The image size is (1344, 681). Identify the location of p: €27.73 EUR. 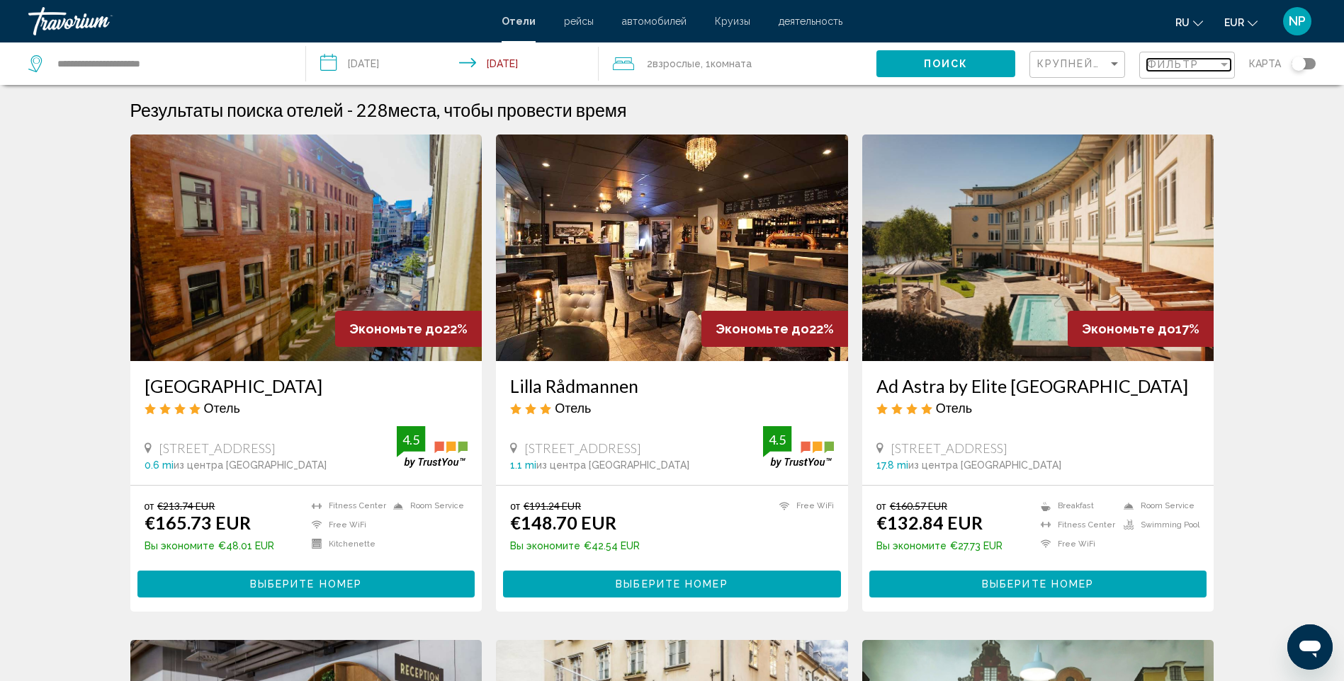
(939, 546).